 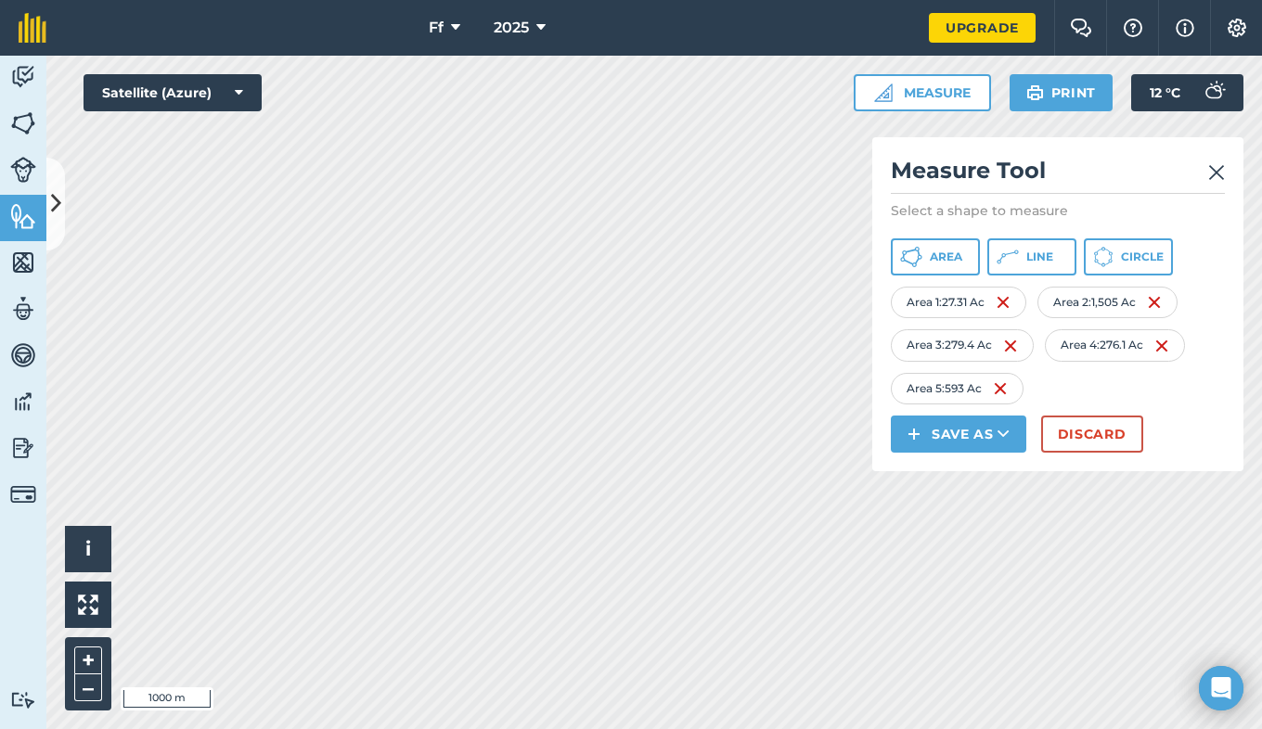 I want to click on span: Ff, so click(x=436, y=28).